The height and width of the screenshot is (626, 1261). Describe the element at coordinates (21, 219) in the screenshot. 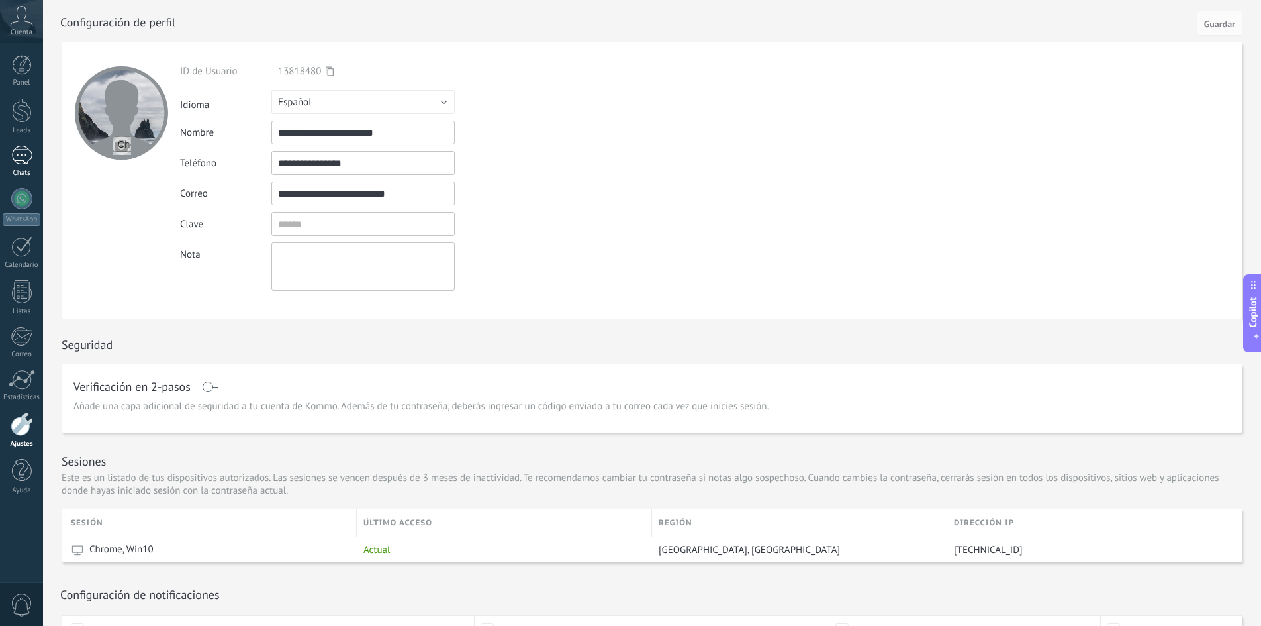

I see `div: WhatsApp` at that location.